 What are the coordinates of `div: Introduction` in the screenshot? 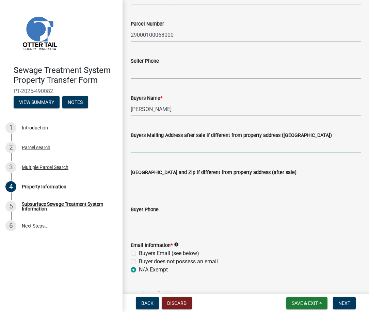 It's located at (35, 128).